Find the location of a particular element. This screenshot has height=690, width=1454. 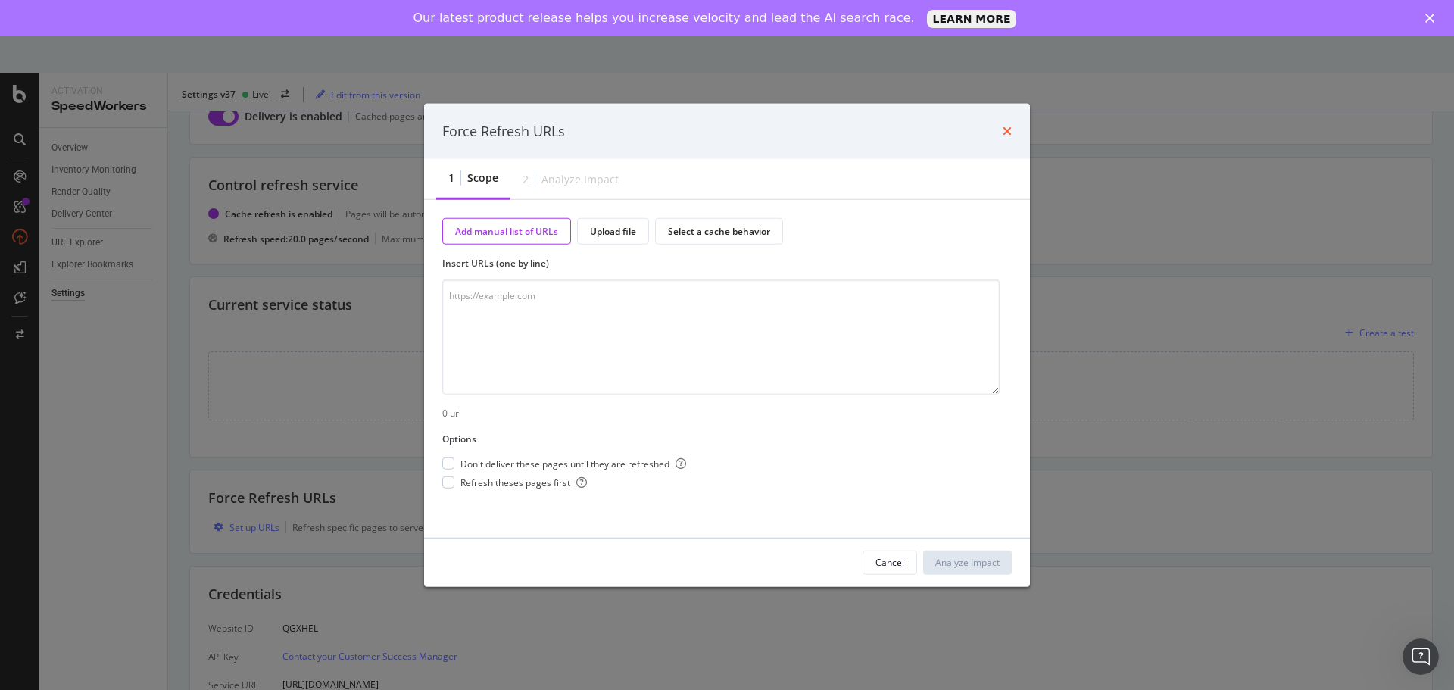

div: modal is located at coordinates (727, 345).